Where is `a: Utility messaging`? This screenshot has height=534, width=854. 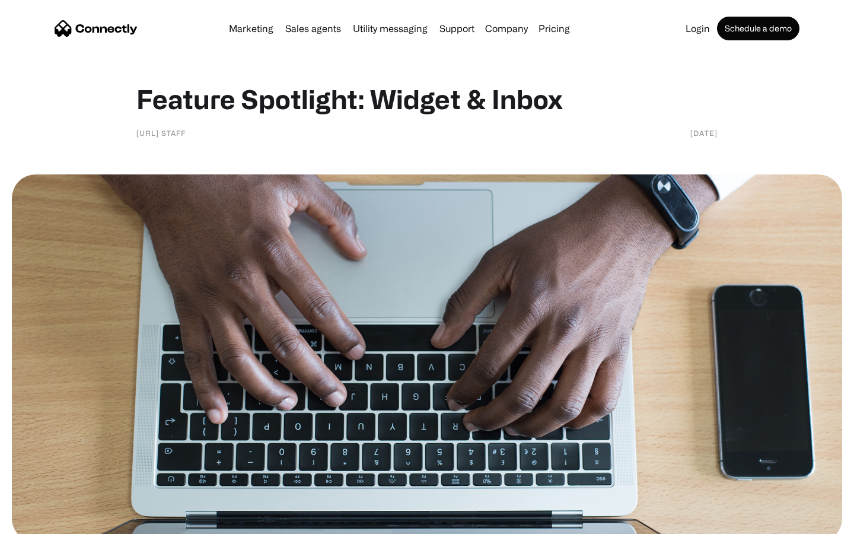 a: Utility messaging is located at coordinates (390, 28).